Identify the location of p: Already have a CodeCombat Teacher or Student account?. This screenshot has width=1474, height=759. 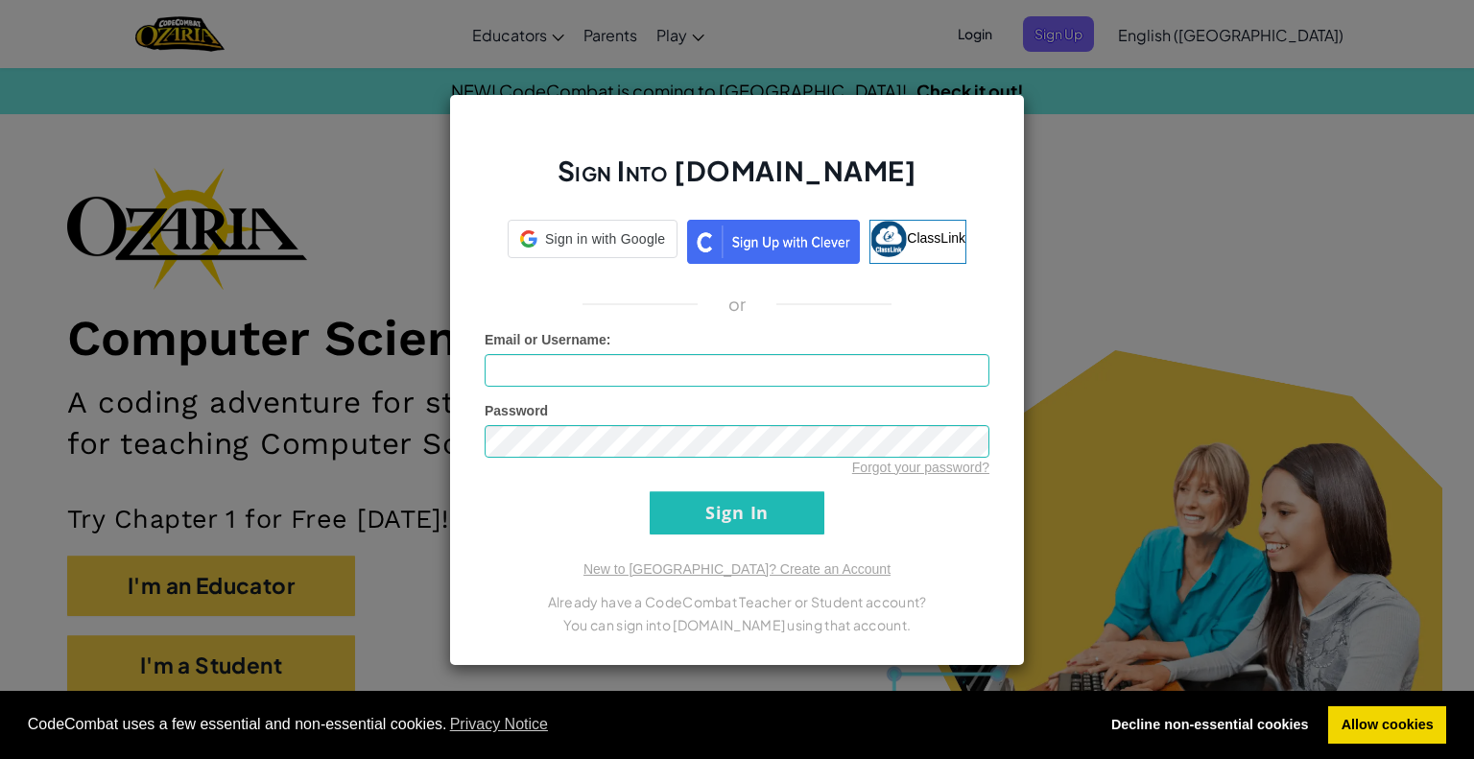
(737, 602).